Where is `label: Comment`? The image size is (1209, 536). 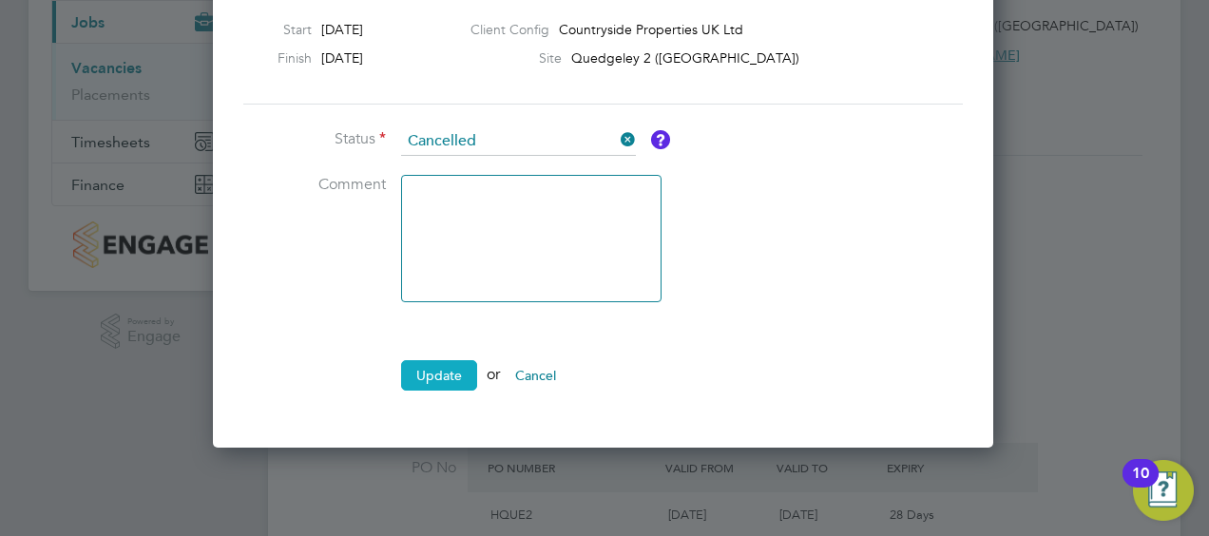 label: Comment is located at coordinates (315, 184).